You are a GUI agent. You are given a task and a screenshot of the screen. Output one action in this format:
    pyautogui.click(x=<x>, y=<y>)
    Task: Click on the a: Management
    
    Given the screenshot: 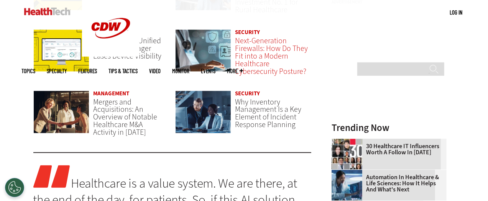 What is the action you would take?
    pyautogui.click(x=111, y=94)
    